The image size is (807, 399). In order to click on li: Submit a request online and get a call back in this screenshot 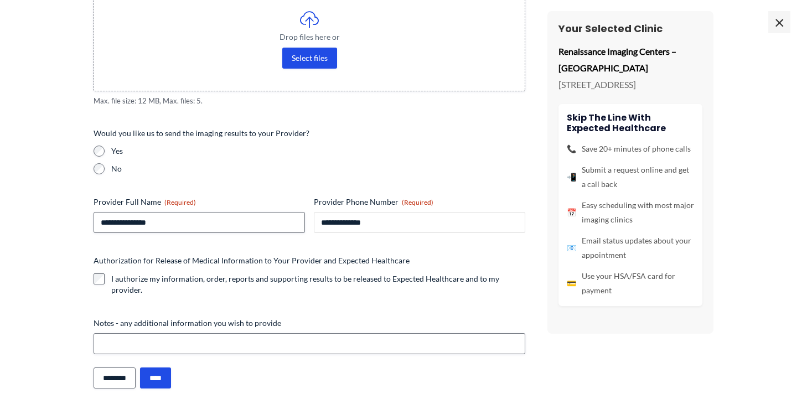, I will do `click(630, 177)`.